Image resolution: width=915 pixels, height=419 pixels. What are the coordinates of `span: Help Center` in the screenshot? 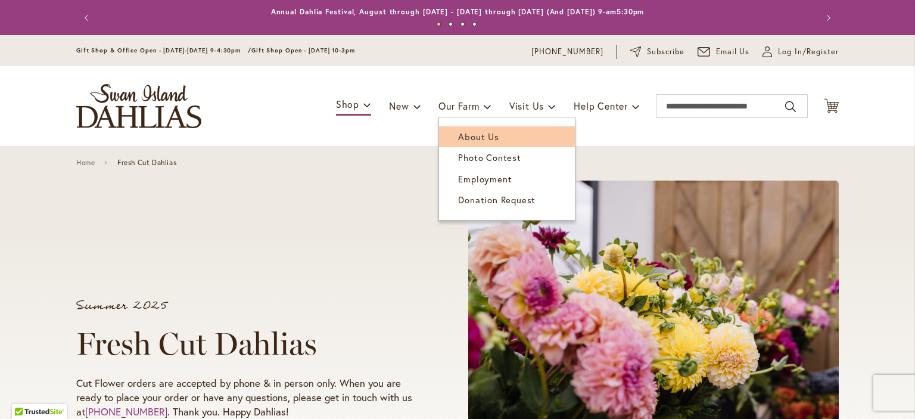 It's located at (601, 105).